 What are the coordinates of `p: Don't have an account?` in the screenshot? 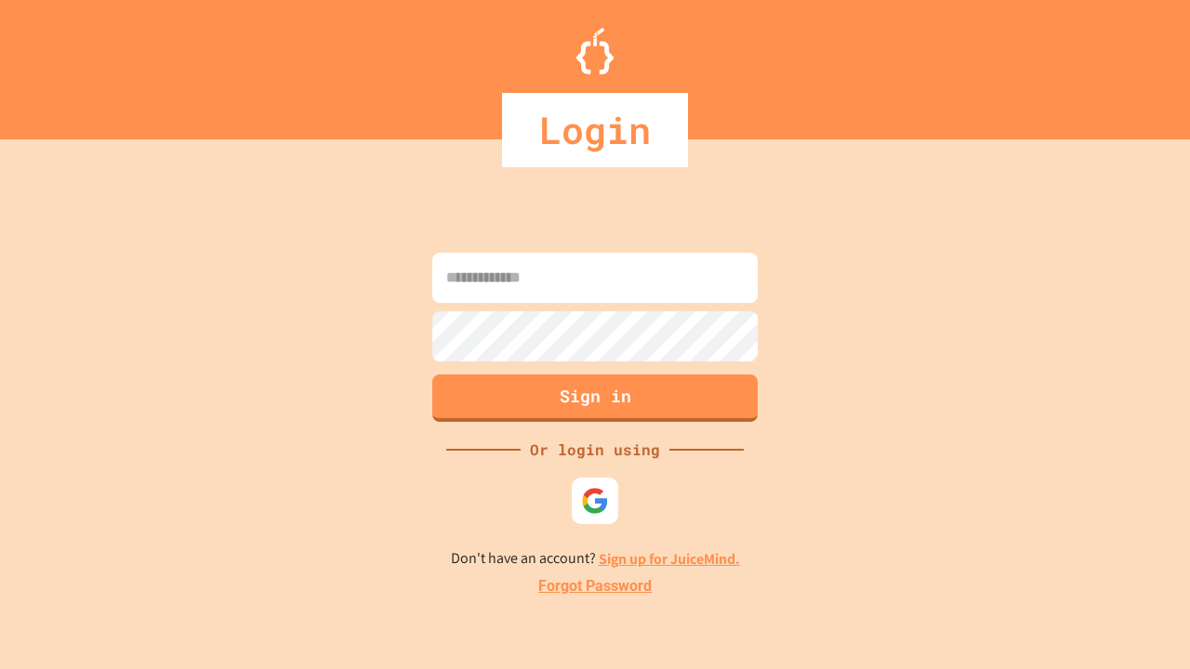 It's located at (595, 559).